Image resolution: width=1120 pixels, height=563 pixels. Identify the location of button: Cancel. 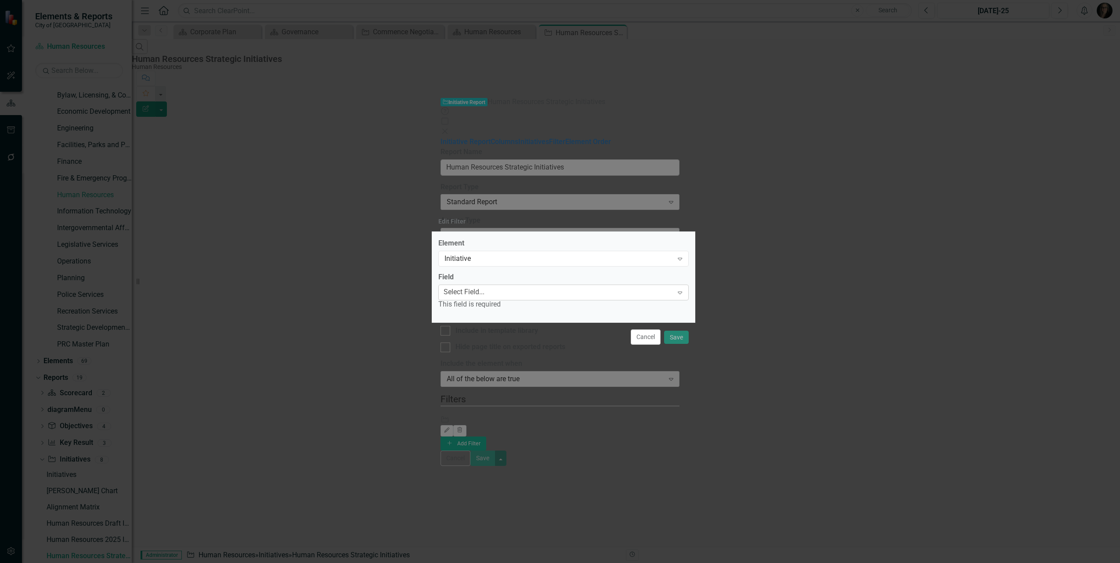
(646, 337).